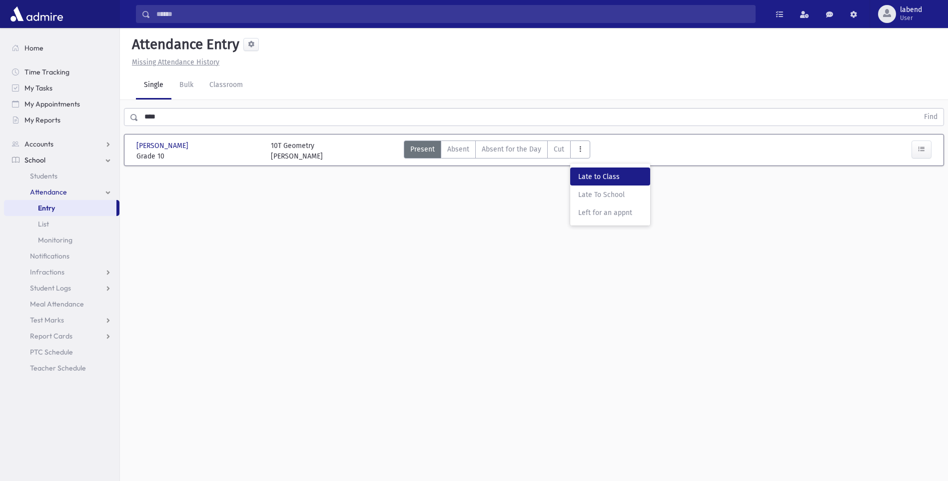 The height and width of the screenshot is (481, 948). I want to click on span: Teacher Schedule, so click(58, 368).